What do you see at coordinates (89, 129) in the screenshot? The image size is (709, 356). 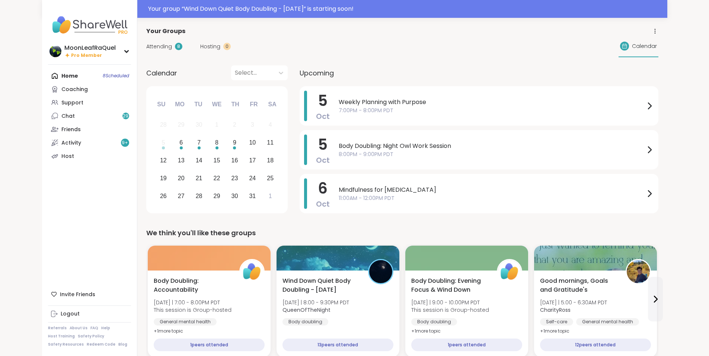 I see `a: Friends` at bounding box center [89, 129].